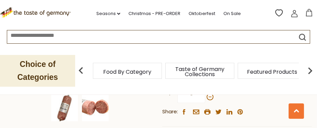 This screenshot has width=317, height=128. I want to click on span: Featured Products, so click(272, 72).